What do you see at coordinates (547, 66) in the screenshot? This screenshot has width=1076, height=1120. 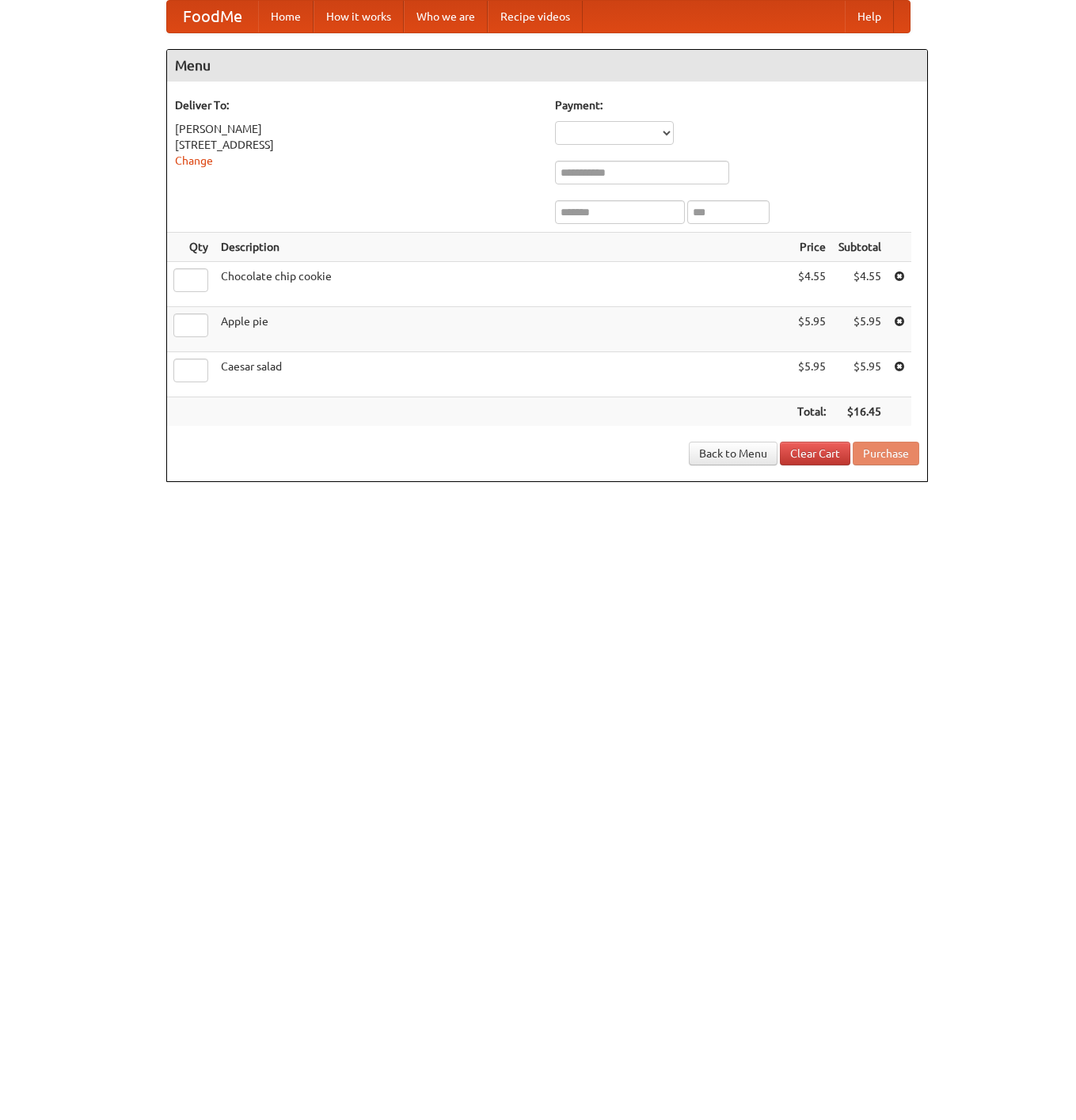 I see `h4: Menu` at bounding box center [547, 66].